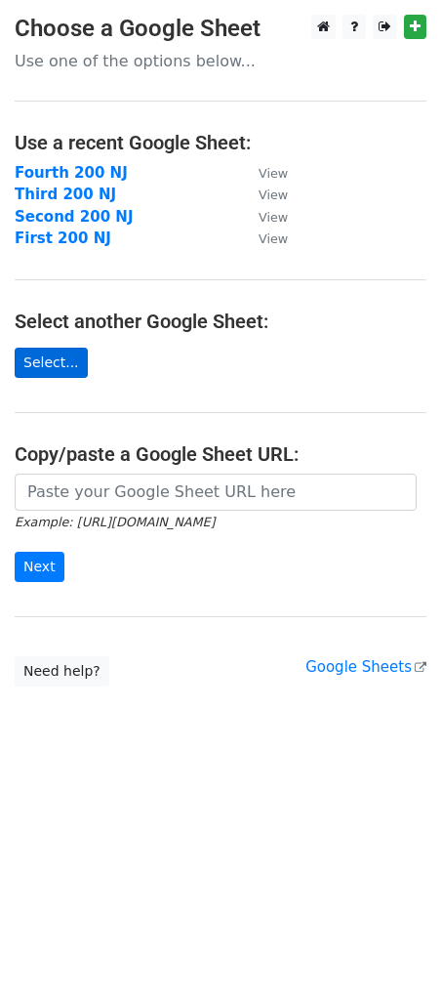  I want to click on strong: Third 200 NJ, so click(65, 194).